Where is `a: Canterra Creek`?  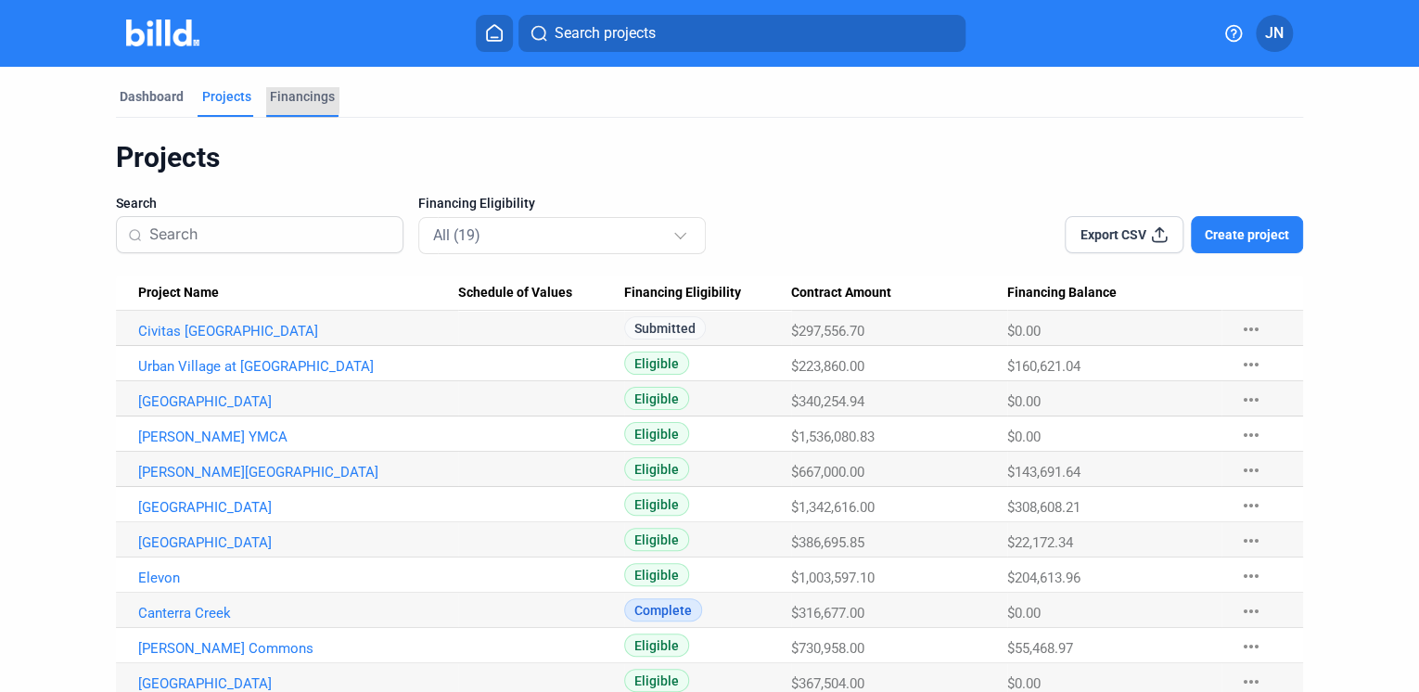 a: Canterra Creek is located at coordinates (298, 613).